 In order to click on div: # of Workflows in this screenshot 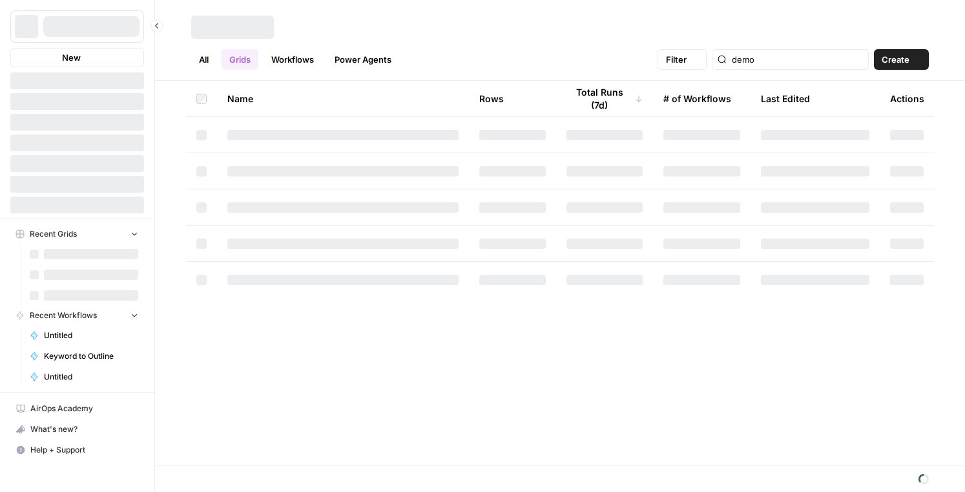, I will do `click(697, 98)`.